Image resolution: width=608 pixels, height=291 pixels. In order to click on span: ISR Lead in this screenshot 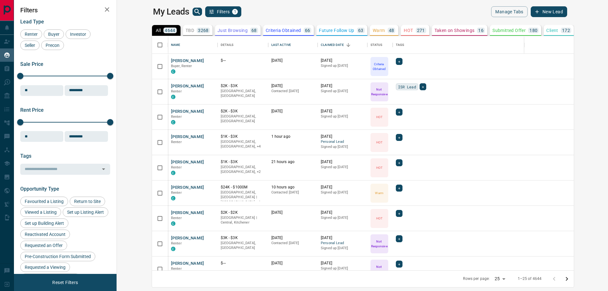, I will do `click(407, 87)`.